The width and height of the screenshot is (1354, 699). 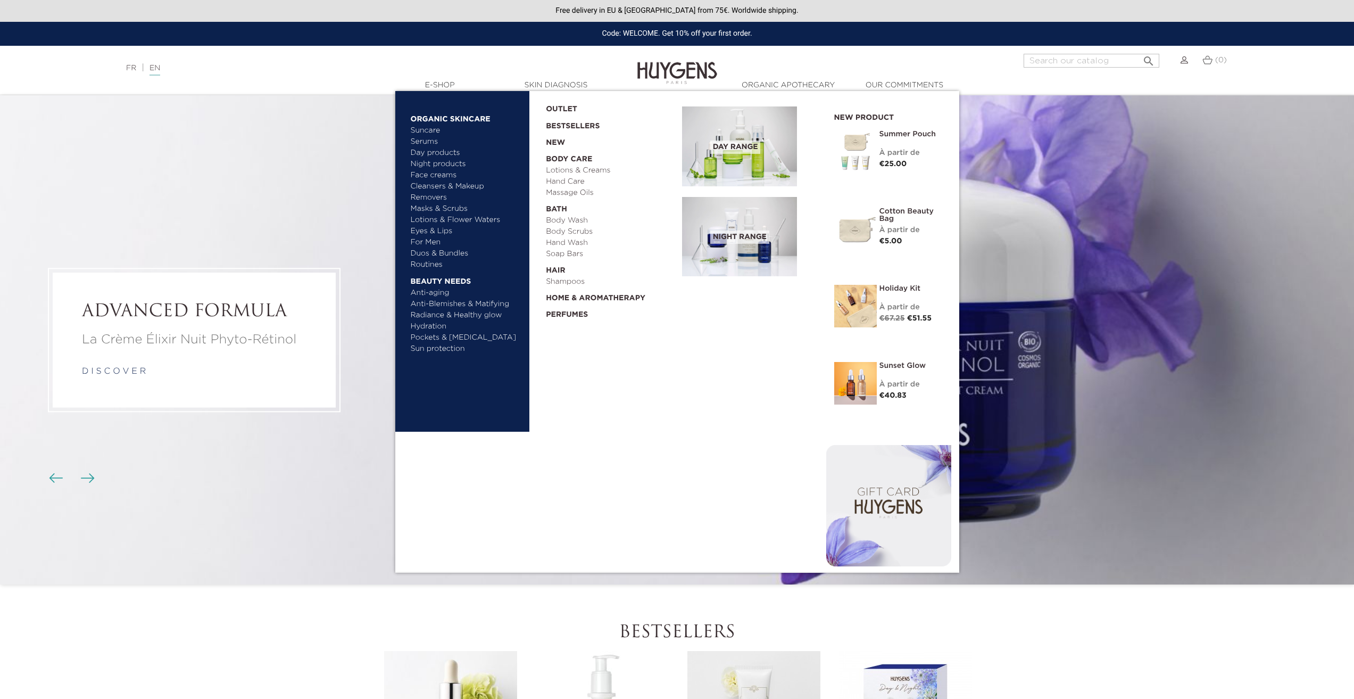 What do you see at coordinates (466, 175) in the screenshot?
I see `a: Face creams` at bounding box center [466, 175].